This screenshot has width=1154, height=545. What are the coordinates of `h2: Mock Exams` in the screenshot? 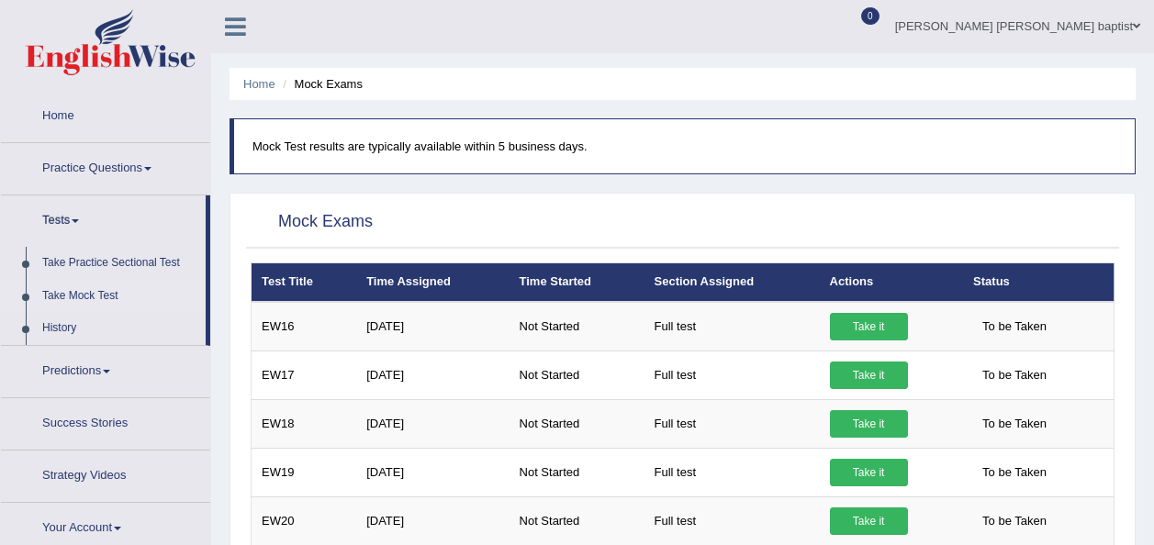 It's located at (311, 222).